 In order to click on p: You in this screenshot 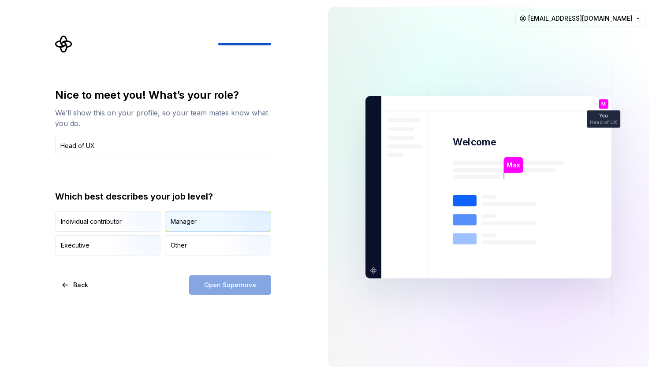, I will do `click(603, 115)`.